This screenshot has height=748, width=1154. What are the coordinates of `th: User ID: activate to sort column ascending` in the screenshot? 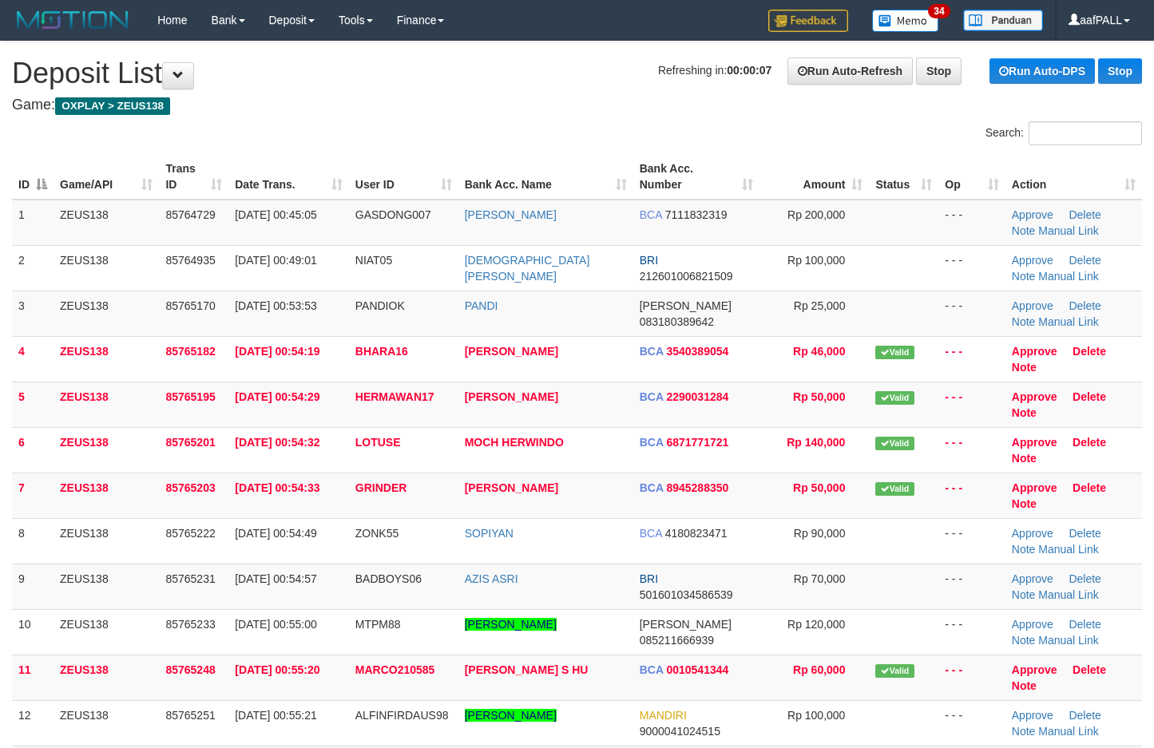 It's located at (403, 176).